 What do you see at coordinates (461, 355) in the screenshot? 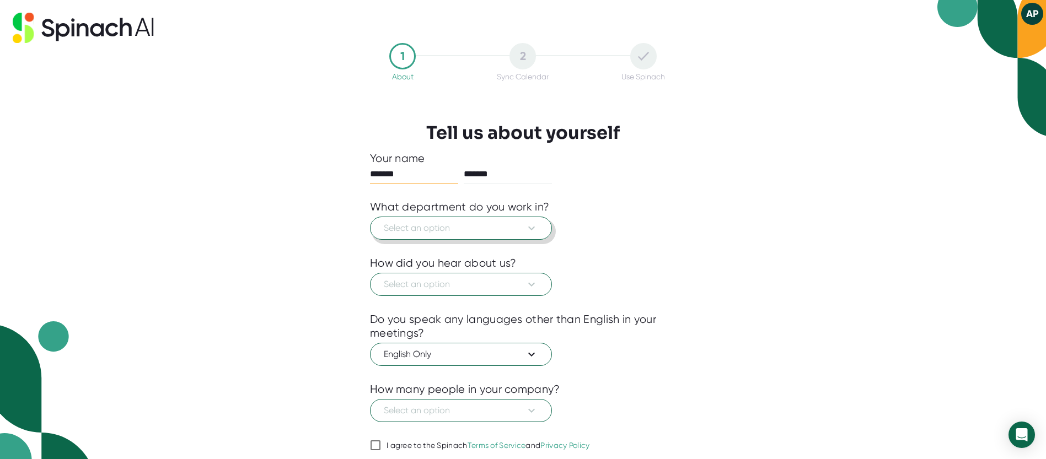
I see `span: English Only` at bounding box center [461, 355].